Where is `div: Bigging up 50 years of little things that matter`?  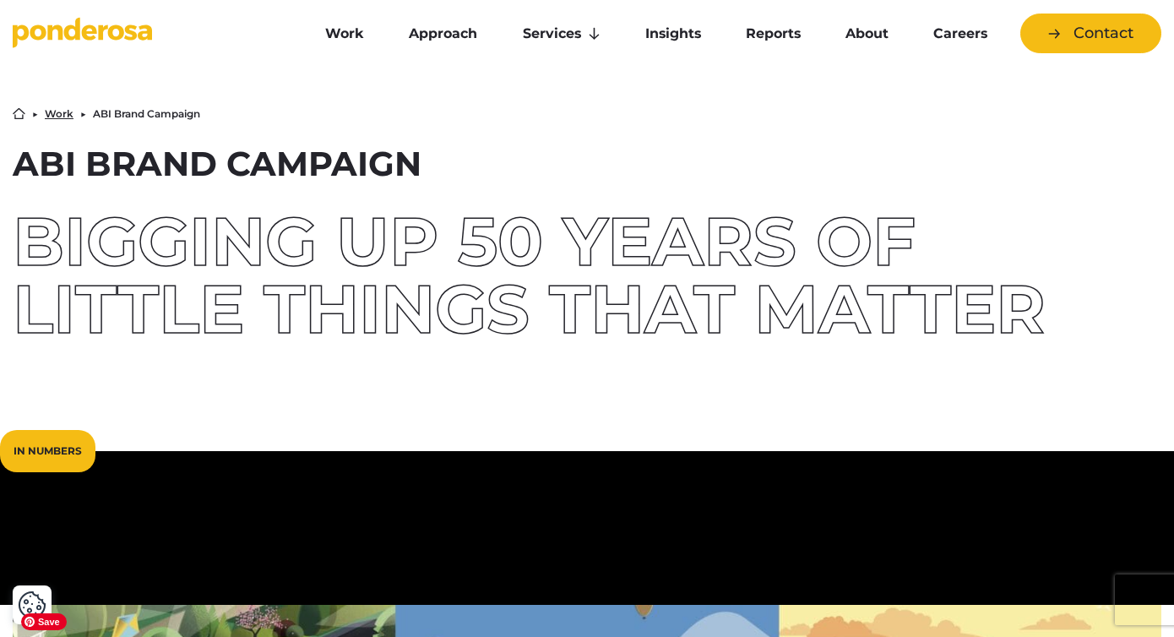
div: Bigging up 50 years of little things that matter is located at coordinates (587, 275).